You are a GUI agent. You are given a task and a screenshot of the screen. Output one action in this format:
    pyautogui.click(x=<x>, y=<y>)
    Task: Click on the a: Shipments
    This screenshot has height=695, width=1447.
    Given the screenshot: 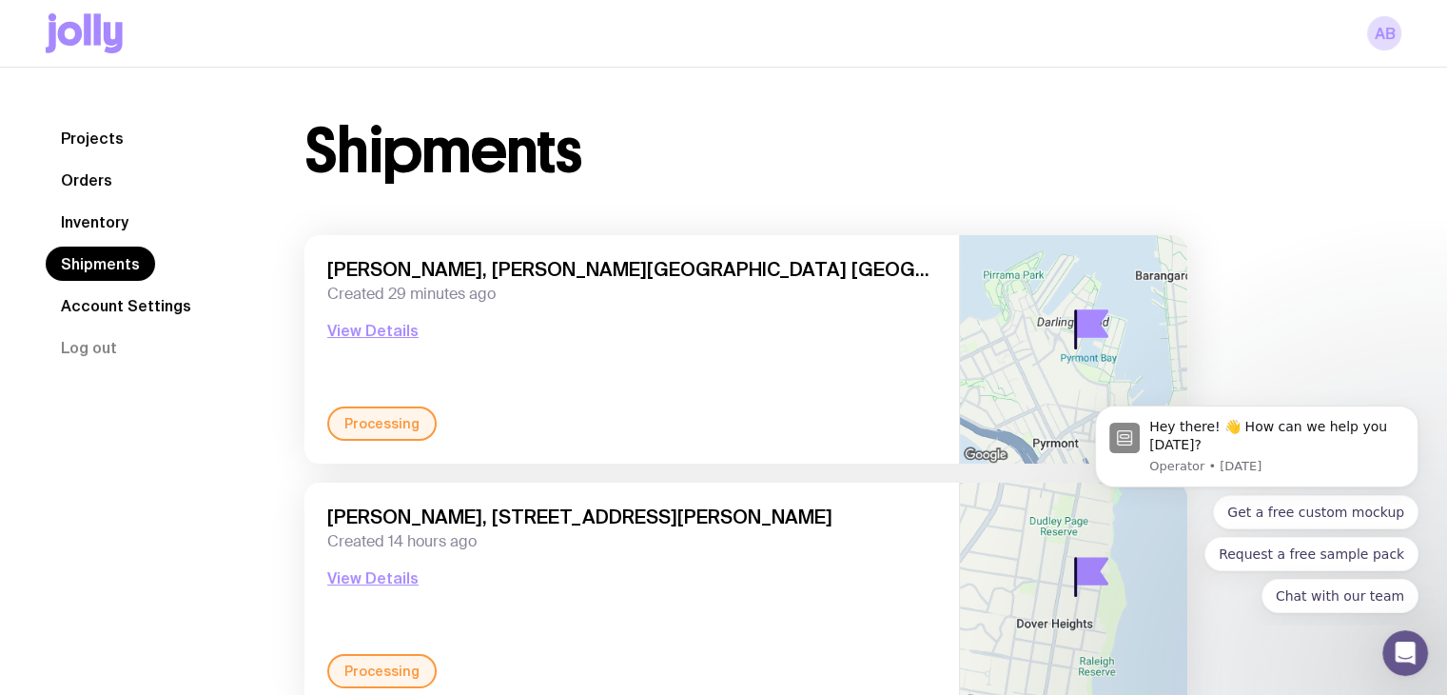 What is the action you would take?
    pyautogui.click(x=100, y=264)
    